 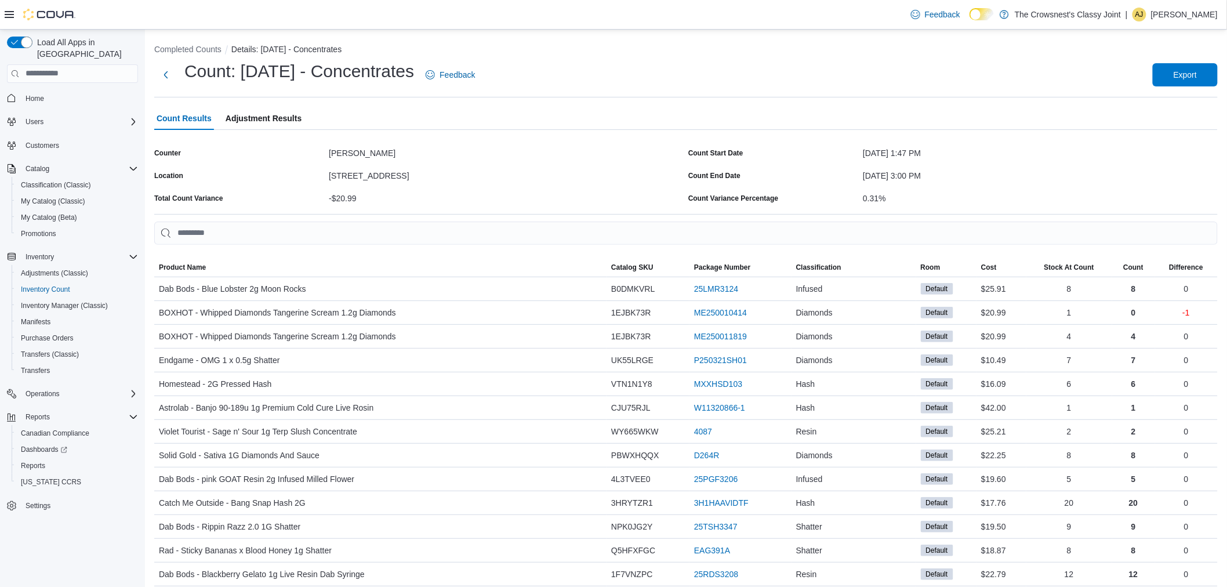 I want to click on span: Infused, so click(x=810, y=289).